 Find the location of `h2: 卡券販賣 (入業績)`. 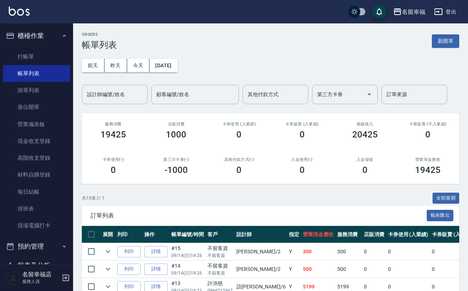

h2: 卡券販賣 (入業績) is located at coordinates (302, 124).